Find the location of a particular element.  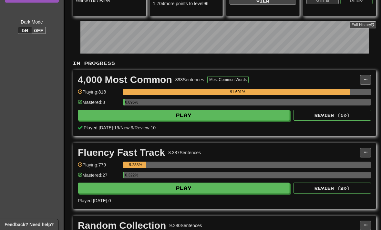

button: Review (10) is located at coordinates (333, 115).